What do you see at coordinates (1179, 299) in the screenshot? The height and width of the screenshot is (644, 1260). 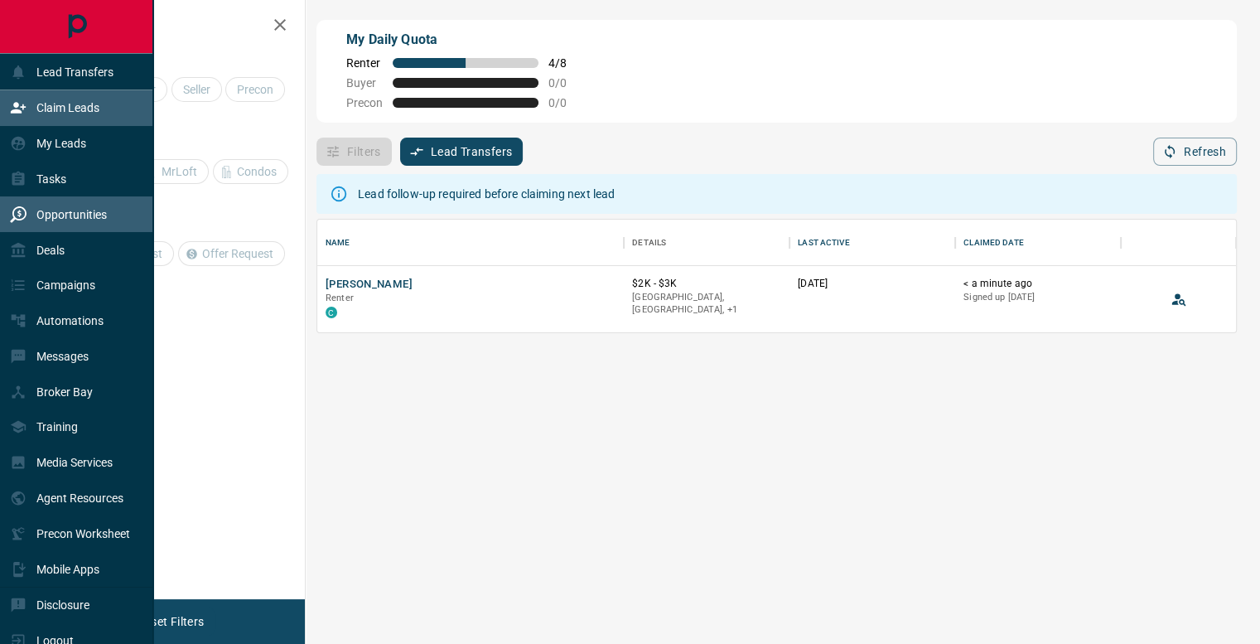 I see `button: View Lead` at bounding box center [1179, 299].